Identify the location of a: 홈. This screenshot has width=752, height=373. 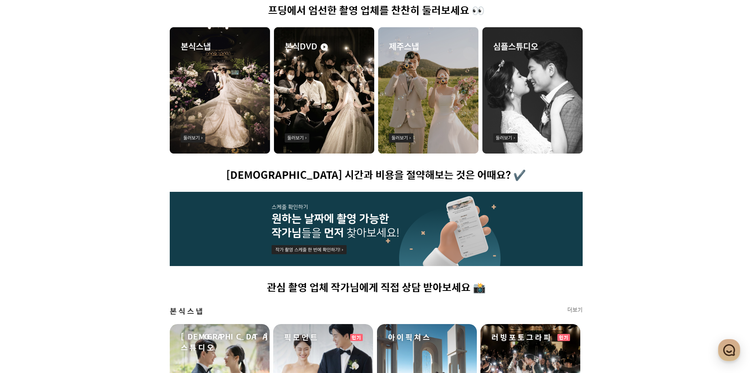
(27, 260).